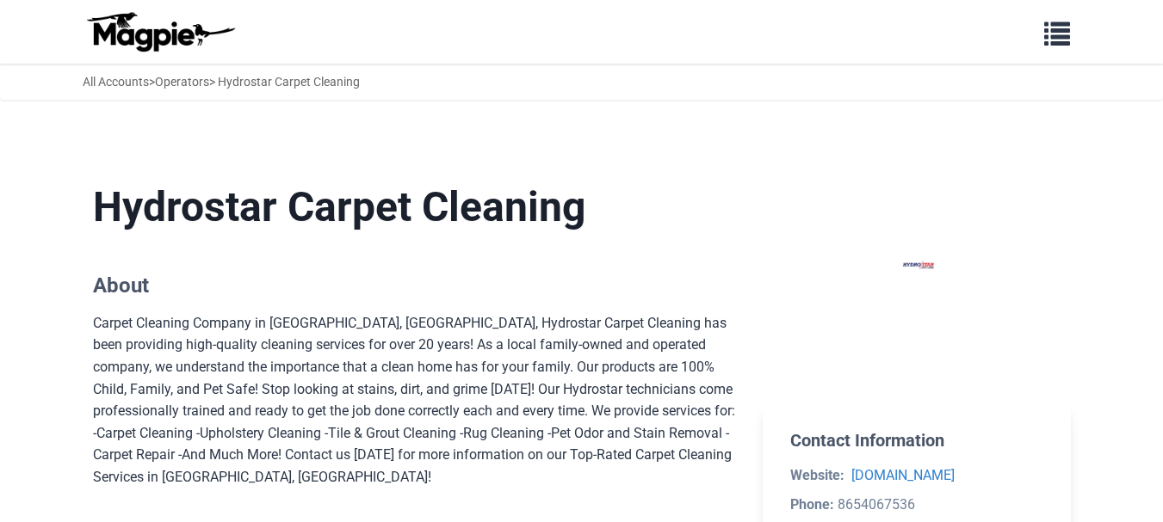 The height and width of the screenshot is (522, 1163). What do you see at coordinates (182, 82) in the screenshot?
I see `a: Operators` at bounding box center [182, 82].